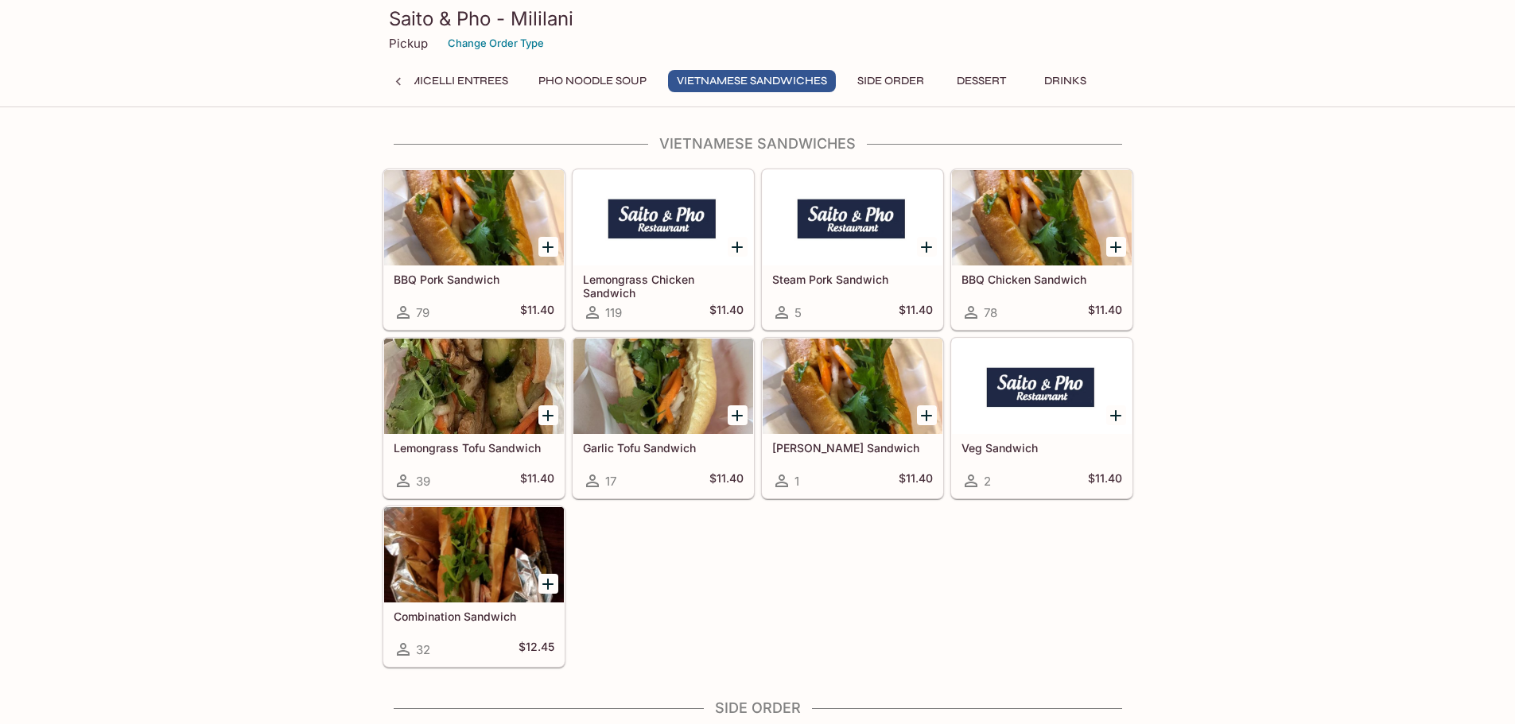 The height and width of the screenshot is (724, 1515). What do you see at coordinates (663, 250) in the screenshot?
I see `a: Lemongrass Chicken Sandwich119$11.40` at bounding box center [663, 250].